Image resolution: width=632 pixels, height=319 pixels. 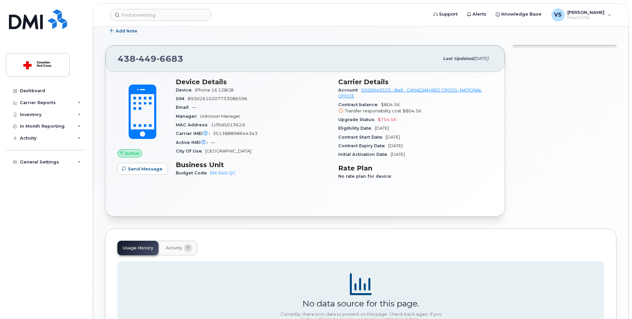 What do you see at coordinates (214, 90) in the screenshot?
I see `span: iPhone 16 128GB` at bounding box center [214, 90].